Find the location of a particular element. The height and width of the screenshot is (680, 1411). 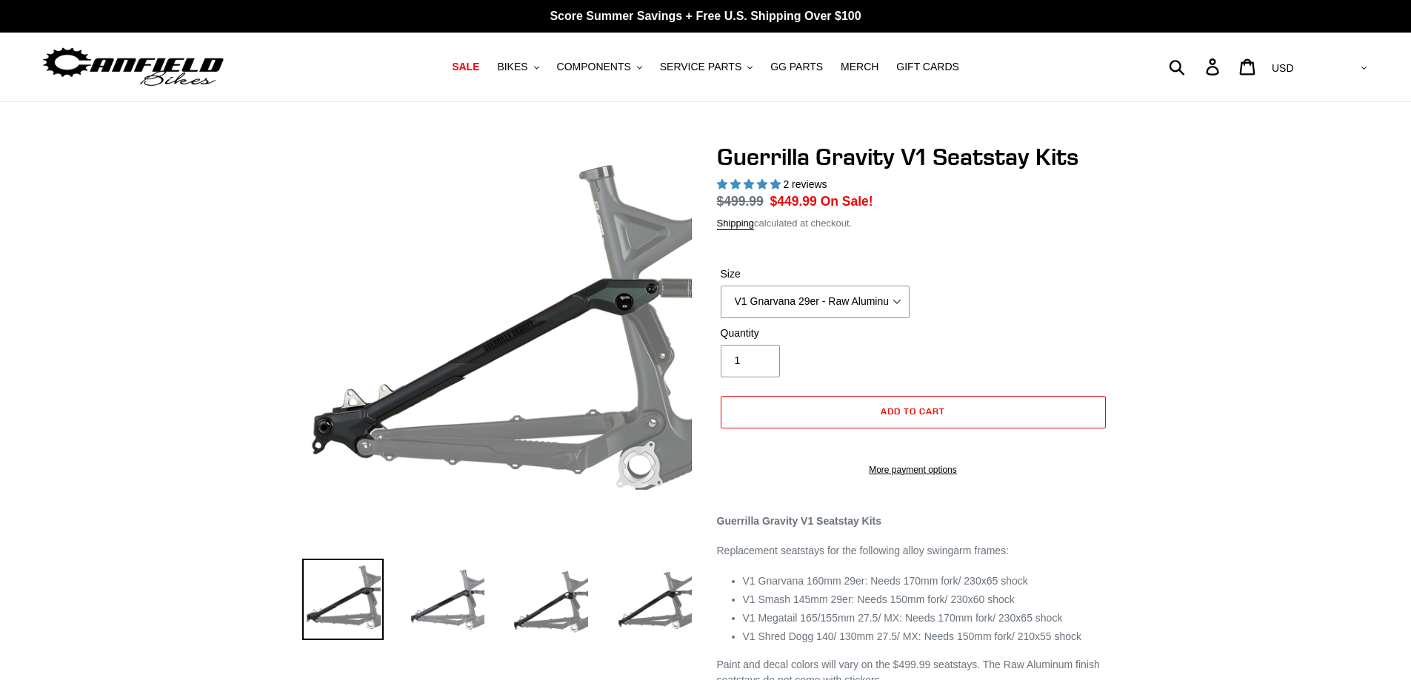

a: GIFT CARDS is located at coordinates (927, 67).